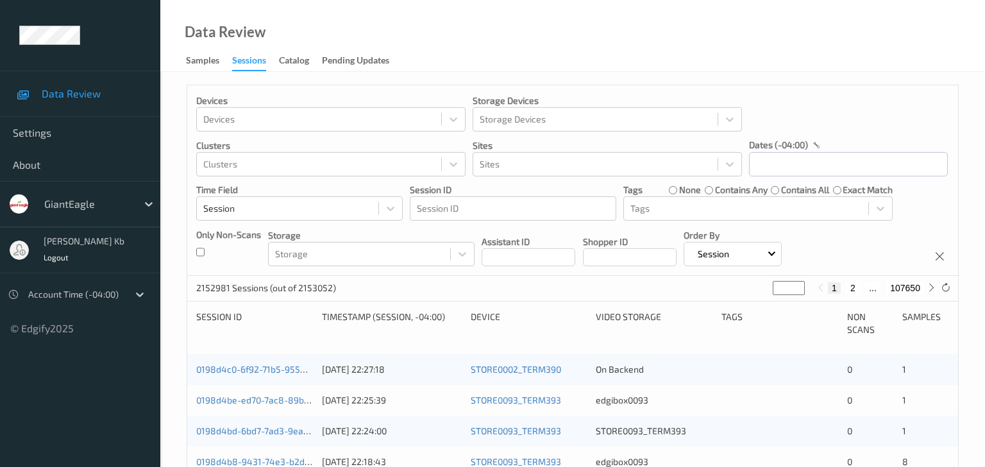 The width and height of the screenshot is (985, 467). Describe the element at coordinates (713, 254) in the screenshot. I see `p: Session` at that location.